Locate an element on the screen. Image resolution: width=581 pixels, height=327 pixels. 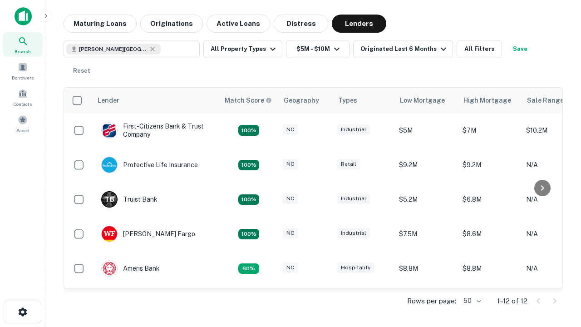
div: Lender is located at coordinates (108, 100).